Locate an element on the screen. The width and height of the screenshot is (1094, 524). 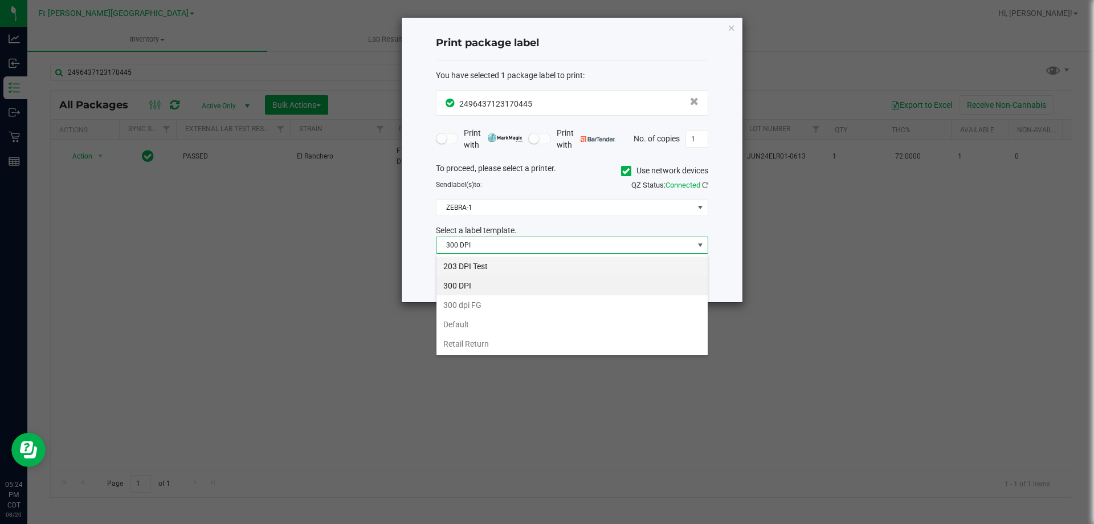
img: mark_magic_cybra.png is located at coordinates (505, 137).